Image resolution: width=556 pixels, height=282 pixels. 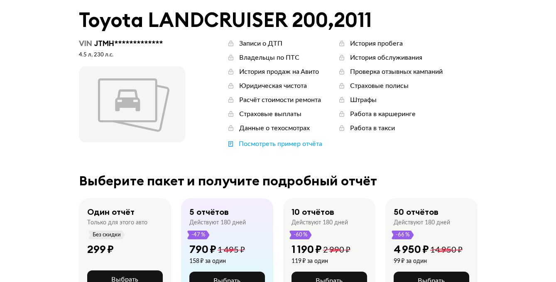 What do you see at coordinates (111, 212) in the screenshot?
I see `div: Один отчёт` at bounding box center [111, 212].